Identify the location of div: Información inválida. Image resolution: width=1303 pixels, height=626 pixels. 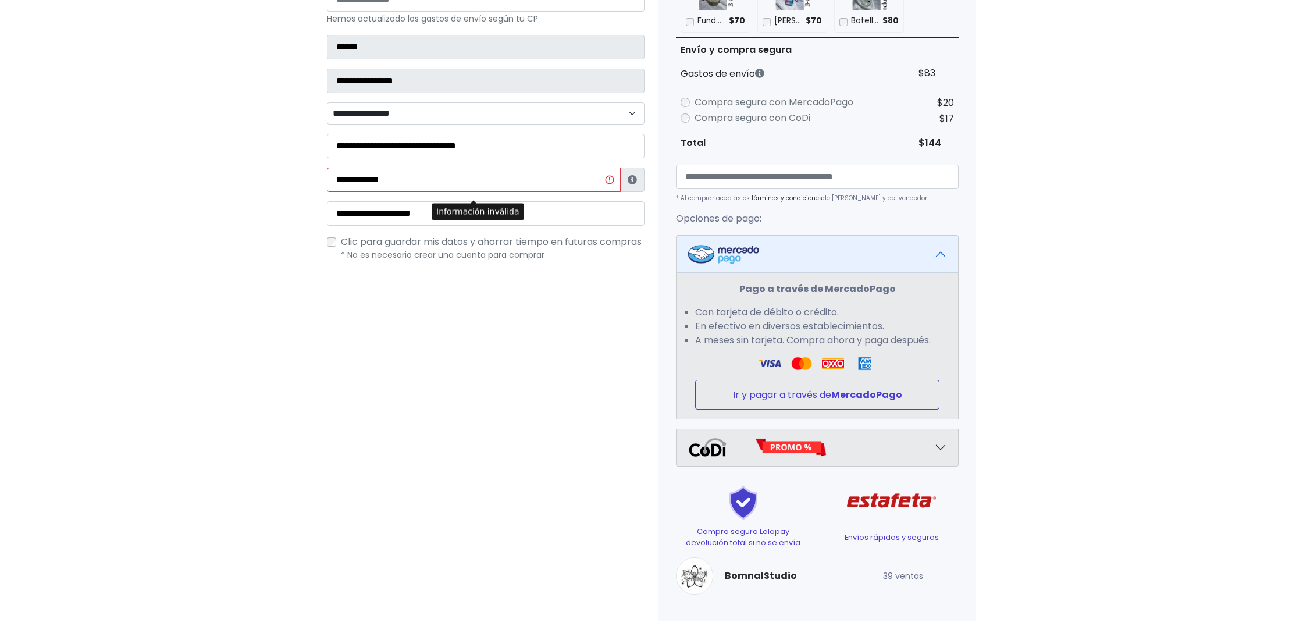
(477, 212).